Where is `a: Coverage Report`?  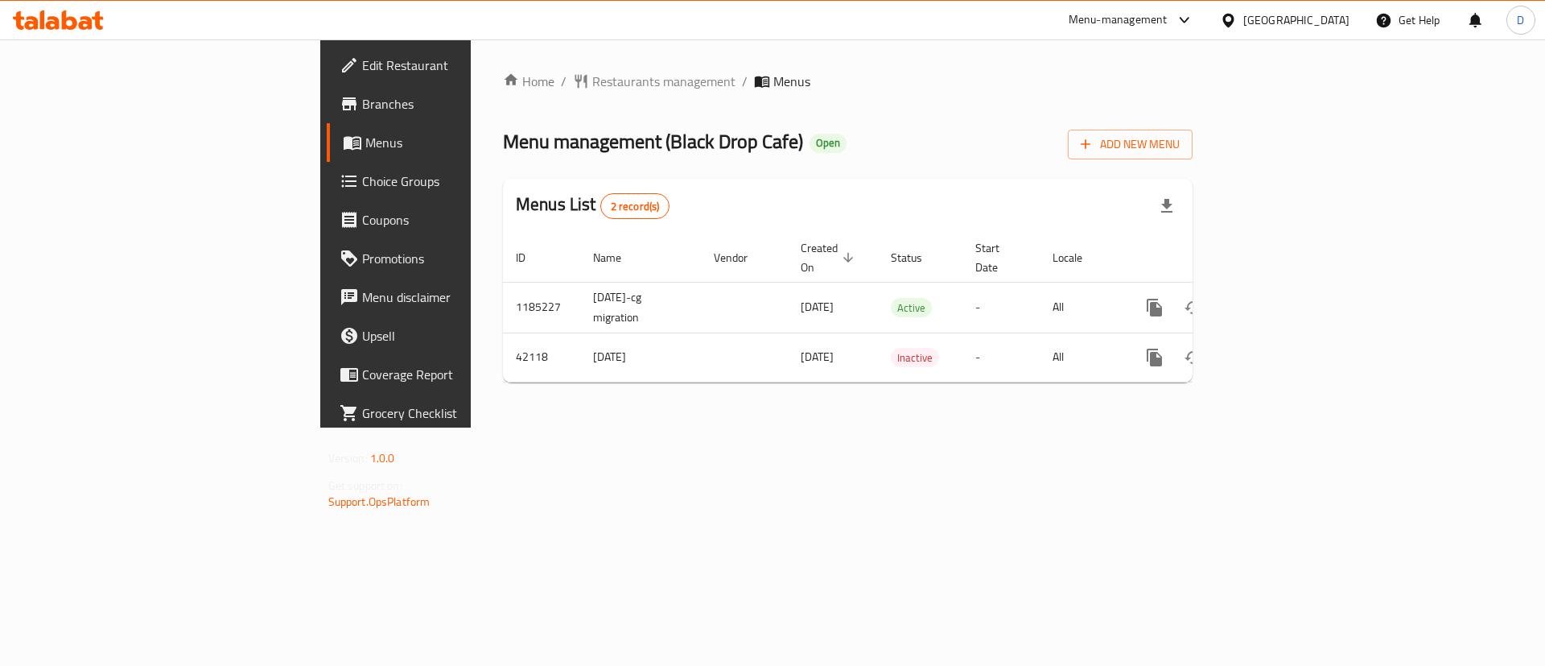 a: Coverage Report is located at coordinates (452, 374).